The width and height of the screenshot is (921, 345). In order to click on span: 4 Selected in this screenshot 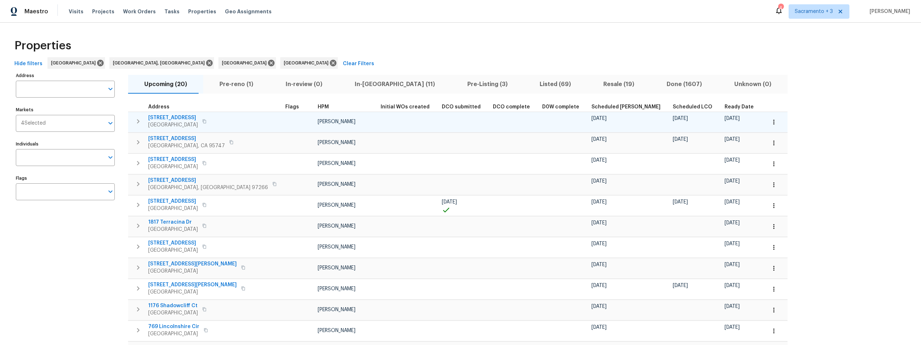, I will do `click(33, 123)`.